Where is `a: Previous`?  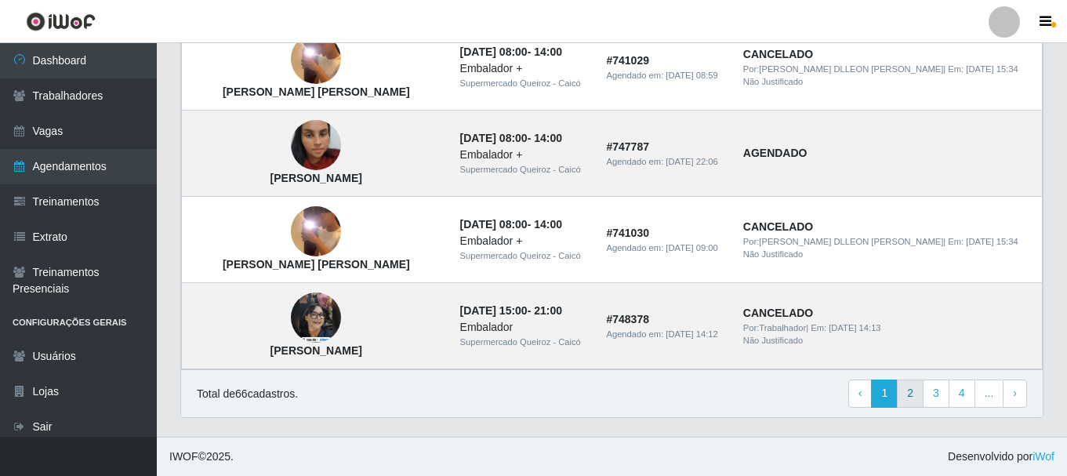
a: Previous is located at coordinates (860, 393).